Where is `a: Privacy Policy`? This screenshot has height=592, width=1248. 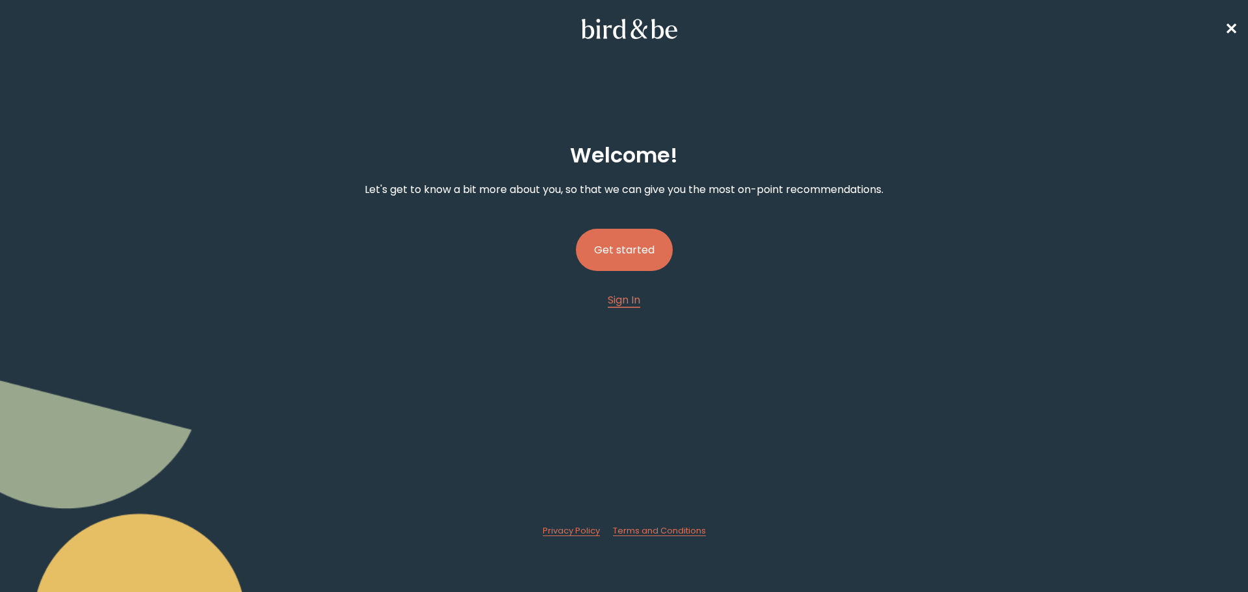
a: Privacy Policy is located at coordinates (571, 531).